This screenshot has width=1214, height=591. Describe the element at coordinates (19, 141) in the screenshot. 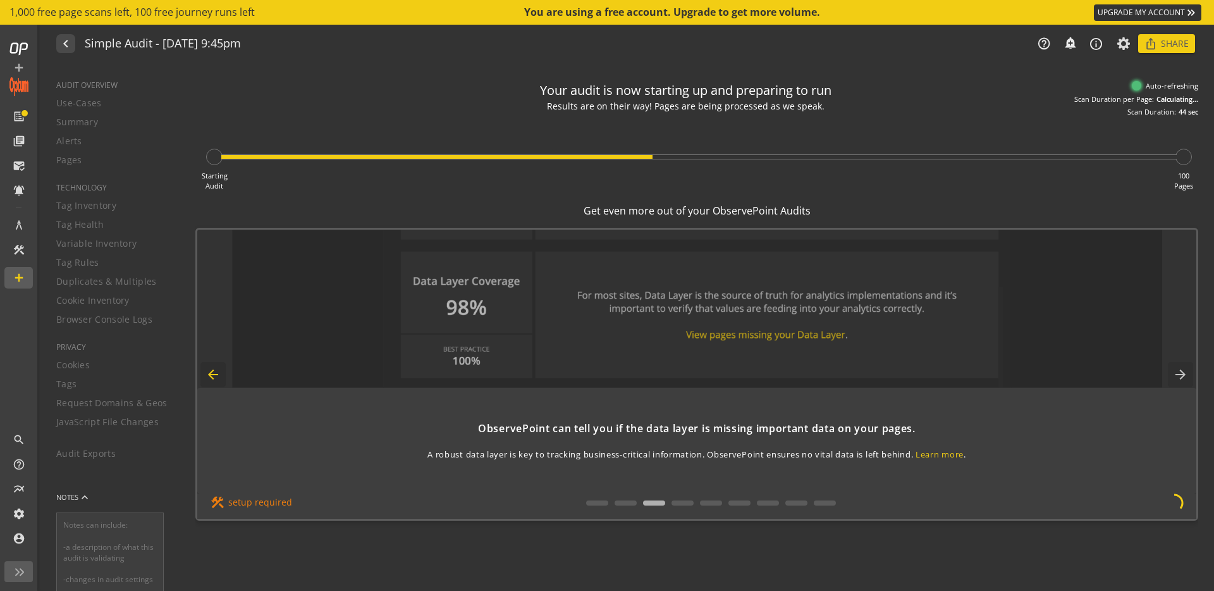

I see `mat-icon: library_books` at that location.